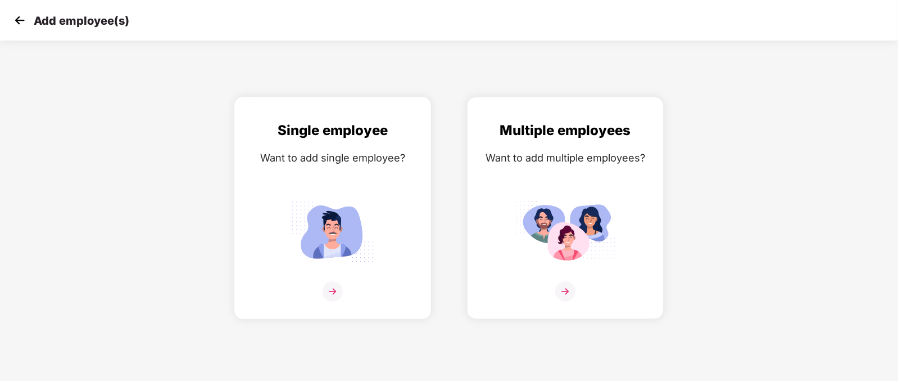  Describe the element at coordinates (566, 231) in the screenshot. I see `img: svg+xml;base64,PHN2ZyB4bWxucz0iaHR0cDovL3d3dy53My5vcmcvMjAwMC9zdmciIGlkPSJNdWx0aXBsZV9lbXBsb3llZS...` at that location.